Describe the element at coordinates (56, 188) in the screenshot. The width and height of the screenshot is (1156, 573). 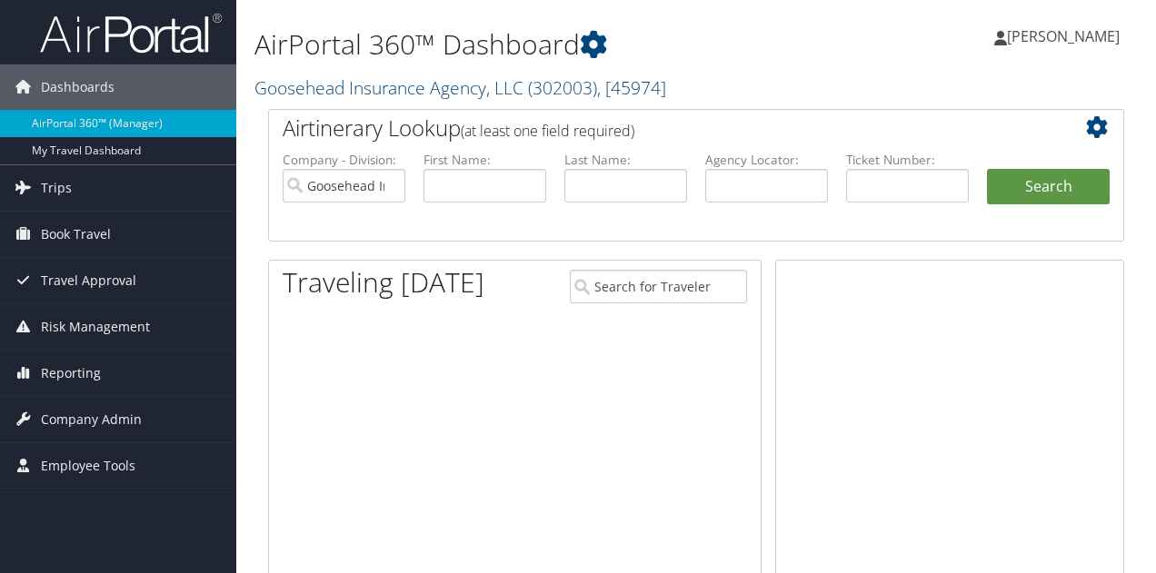
I see `span: Trips` at that location.